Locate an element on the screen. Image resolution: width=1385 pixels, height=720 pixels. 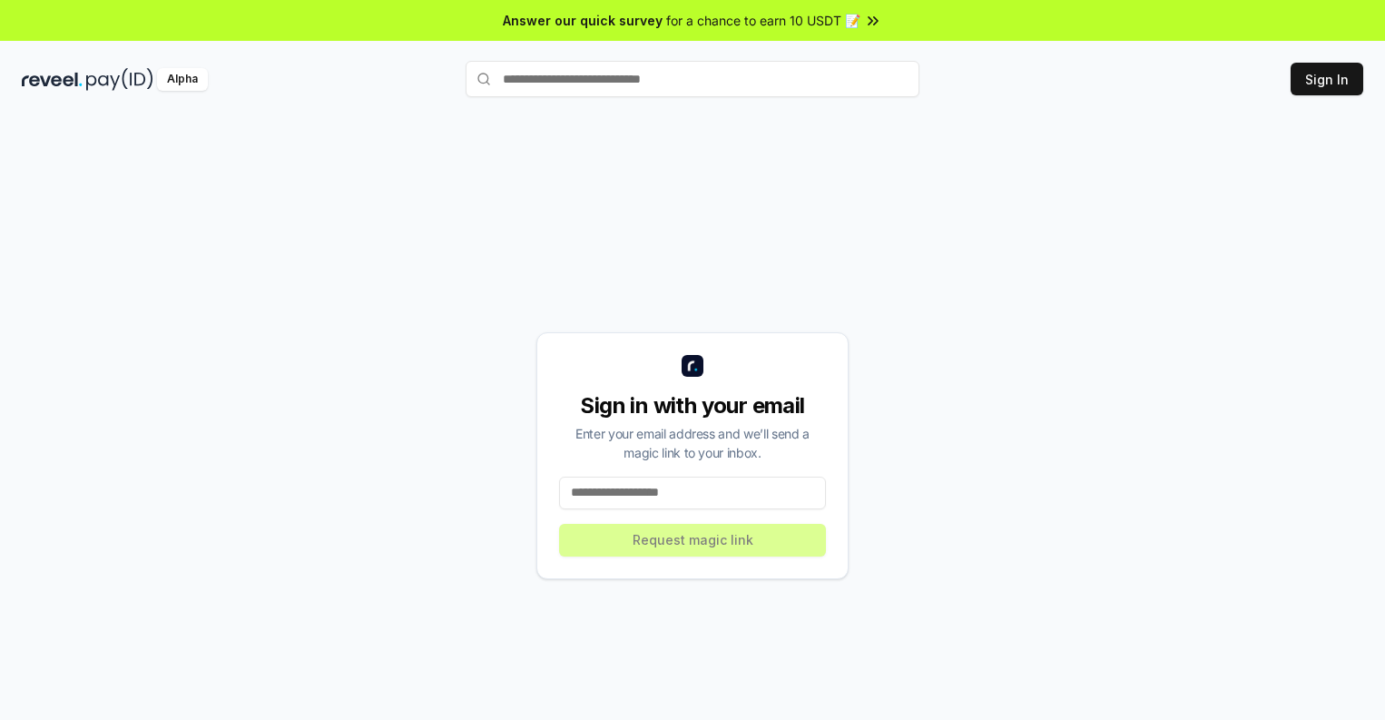
span: for a chance to earn 10 USDT 📝 is located at coordinates (763, 20).